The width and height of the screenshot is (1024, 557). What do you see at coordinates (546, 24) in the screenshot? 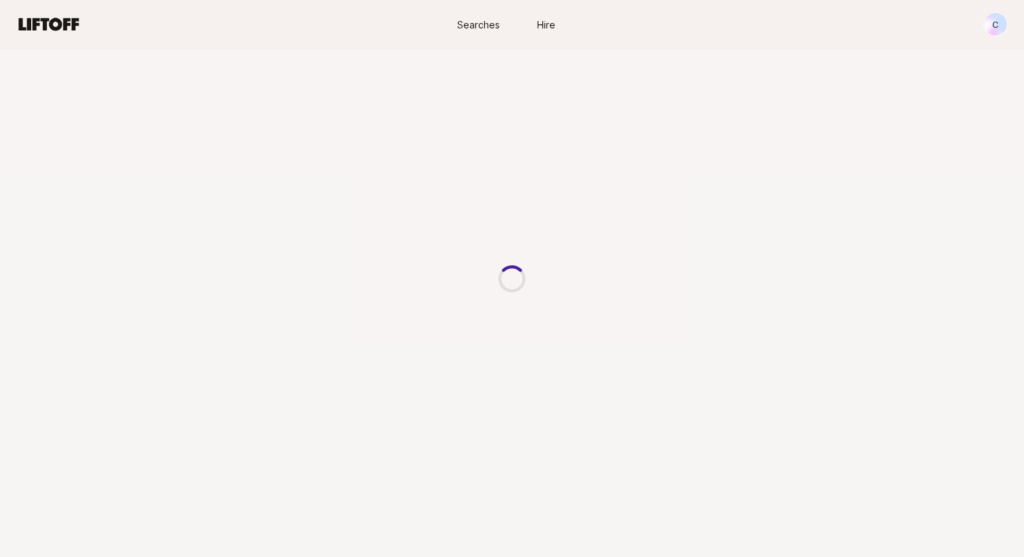
I see `a: Hire` at bounding box center [546, 24].